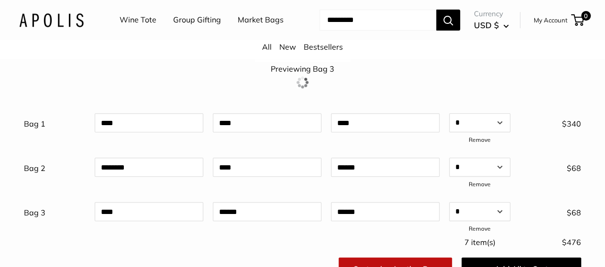 The width and height of the screenshot is (605, 267). What do you see at coordinates (479, 242) in the screenshot?
I see `span: 7 item(s)` at bounding box center [479, 242].